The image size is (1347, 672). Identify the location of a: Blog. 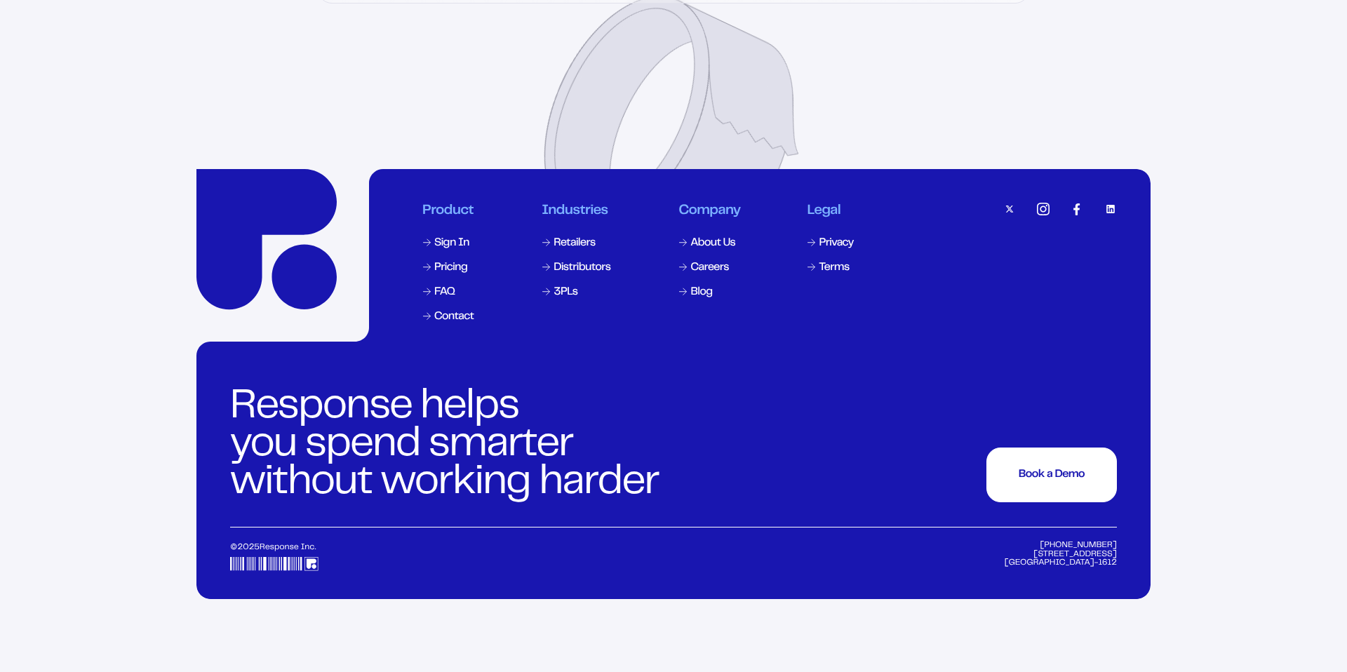
(709, 292).